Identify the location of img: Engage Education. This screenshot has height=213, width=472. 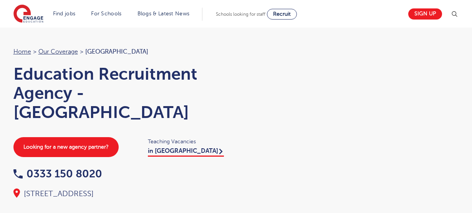
(28, 14).